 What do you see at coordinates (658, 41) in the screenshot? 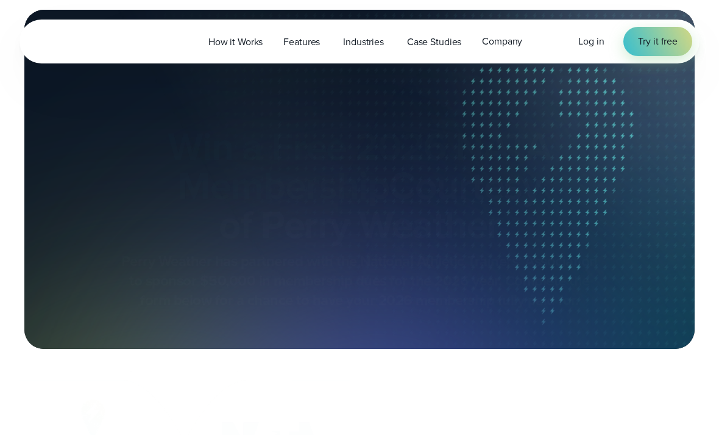
I see `a: Try it free` at bounding box center [658, 41].